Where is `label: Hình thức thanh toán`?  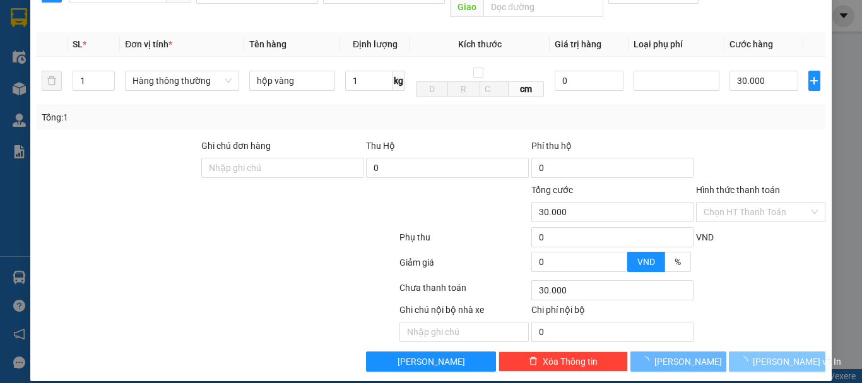 label: Hình thức thanh toán is located at coordinates (737, 190).